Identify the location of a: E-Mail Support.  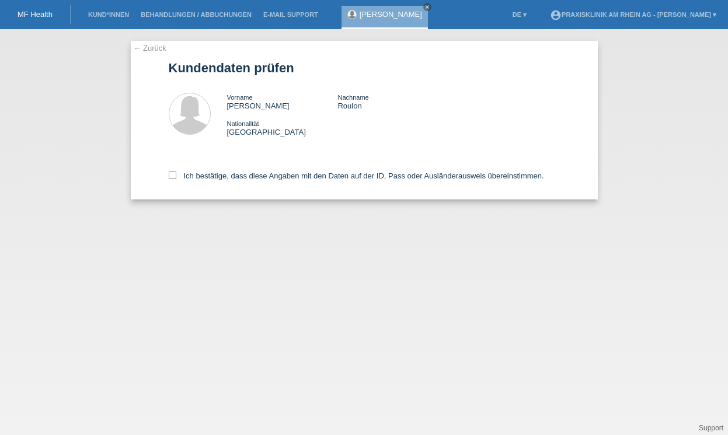
(291, 15).